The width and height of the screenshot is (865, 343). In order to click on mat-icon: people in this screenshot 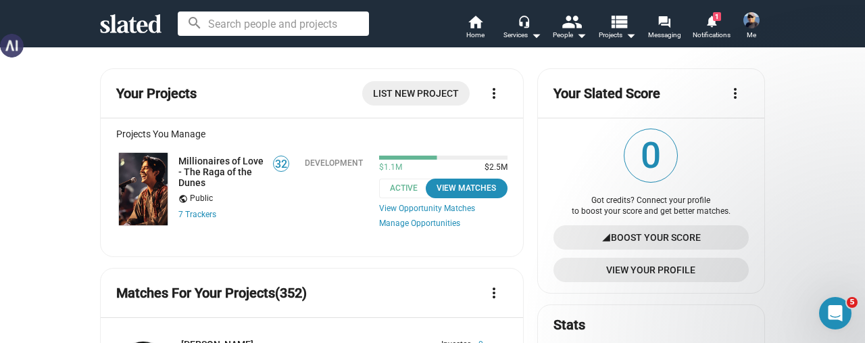, I will do `click(571, 21)`.